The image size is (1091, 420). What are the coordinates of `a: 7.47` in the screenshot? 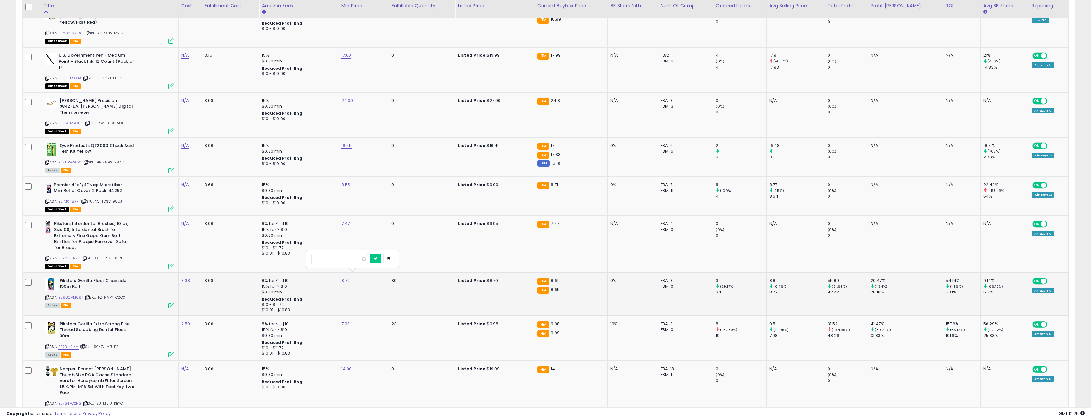 It's located at (346, 224).